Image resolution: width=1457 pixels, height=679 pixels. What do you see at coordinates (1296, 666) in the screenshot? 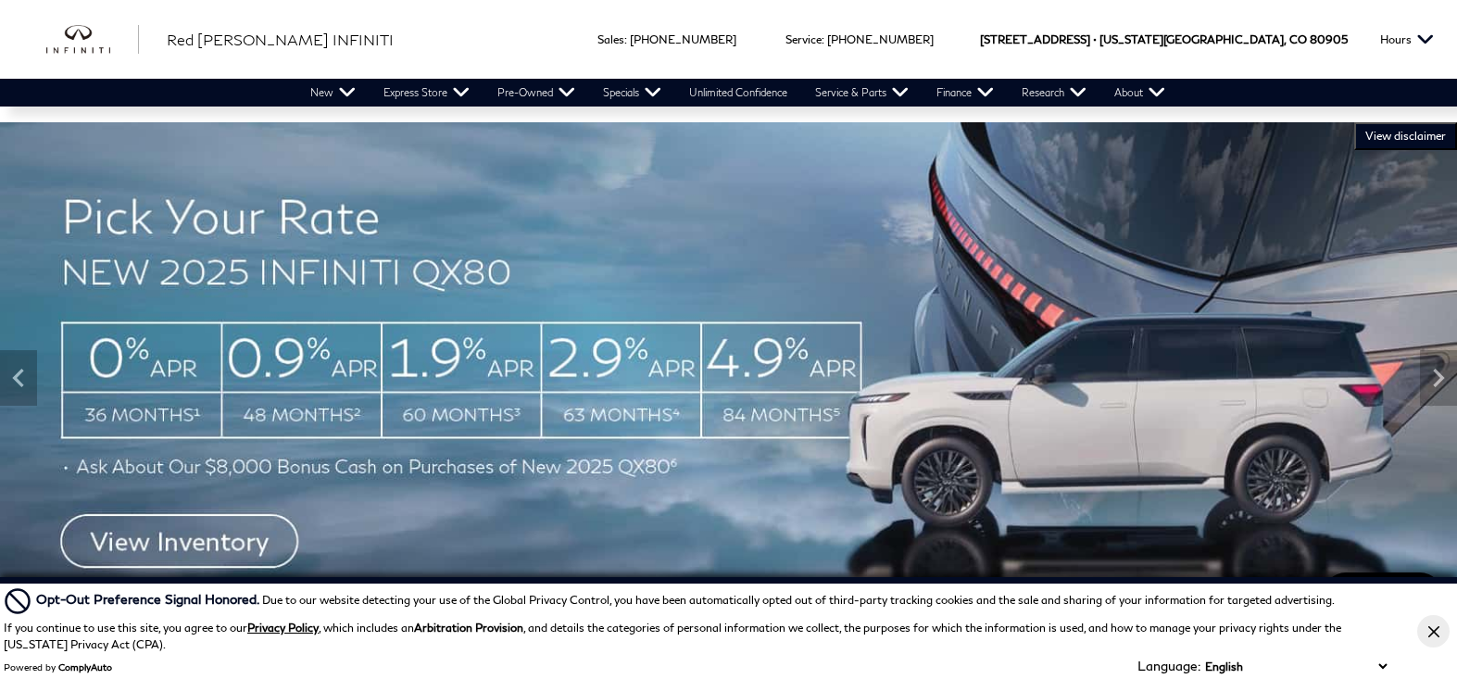
I see `select: Language Select` at bounding box center [1296, 666].